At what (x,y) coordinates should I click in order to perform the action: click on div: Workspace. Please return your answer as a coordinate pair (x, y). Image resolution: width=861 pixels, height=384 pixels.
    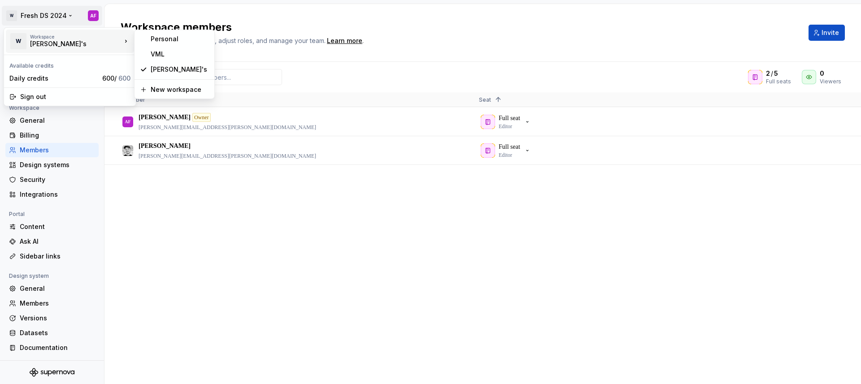
    Looking at the image, I should click on (76, 37).